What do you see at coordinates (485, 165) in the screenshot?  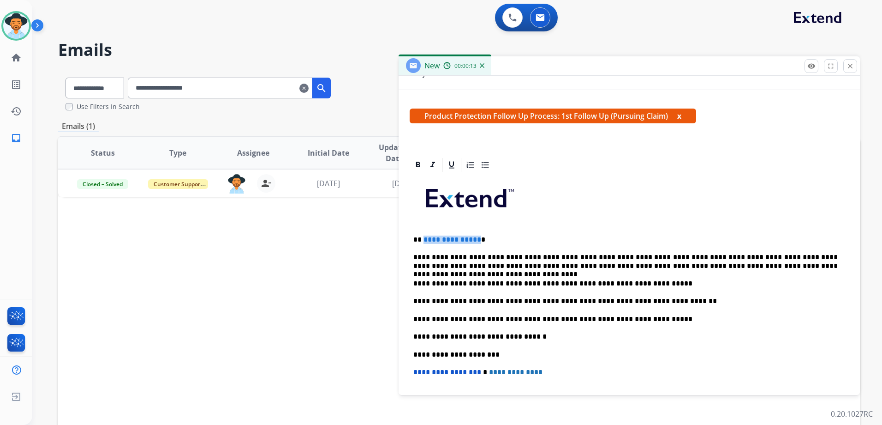 I see `div: Bullet List` at bounding box center [485, 165].